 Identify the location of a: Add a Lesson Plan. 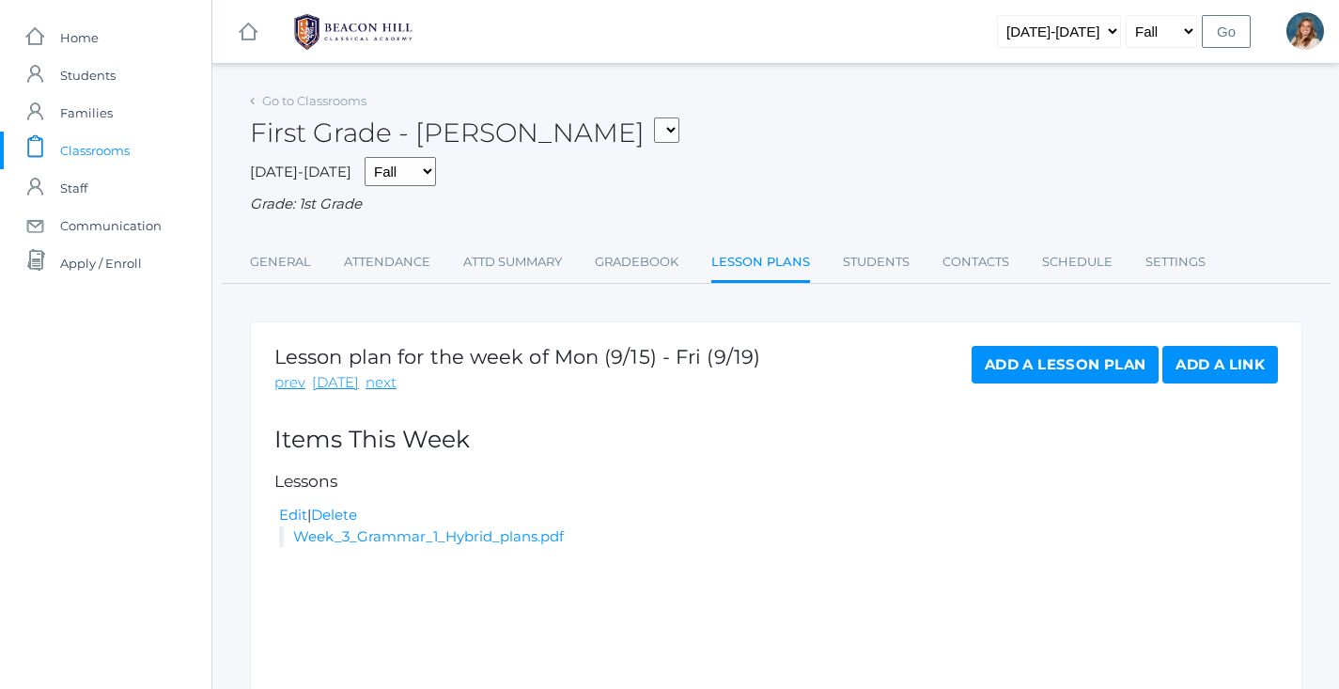
(1065, 365).